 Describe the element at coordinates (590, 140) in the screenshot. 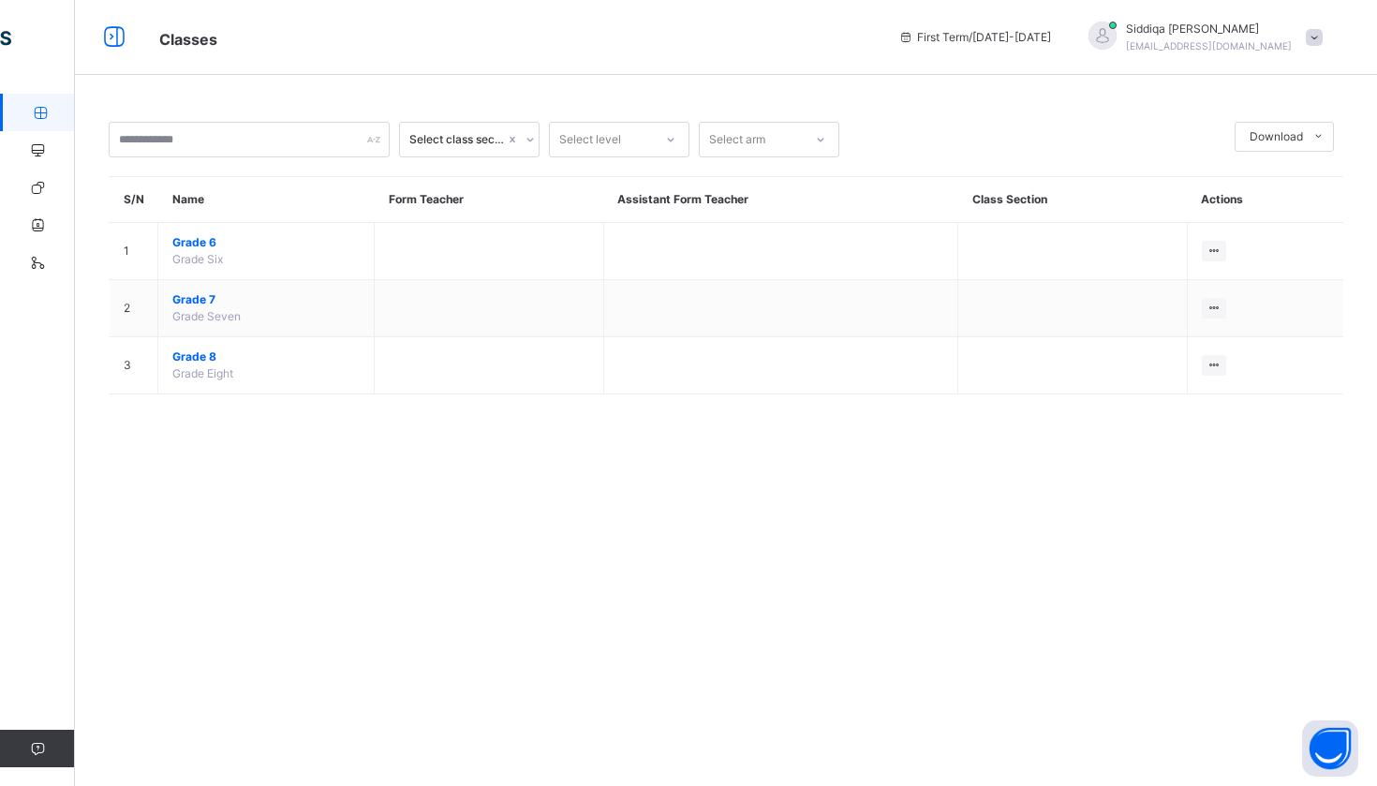

I see `div: Select level` at that location.